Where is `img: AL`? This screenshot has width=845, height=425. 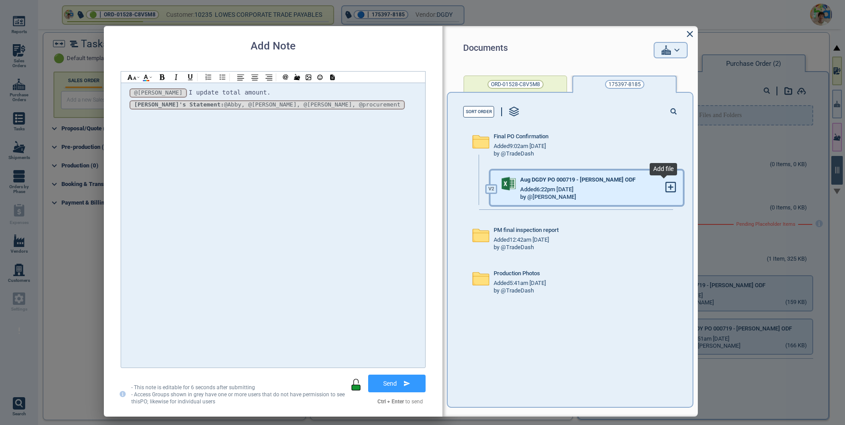 img: AL is located at coordinates (240, 77).